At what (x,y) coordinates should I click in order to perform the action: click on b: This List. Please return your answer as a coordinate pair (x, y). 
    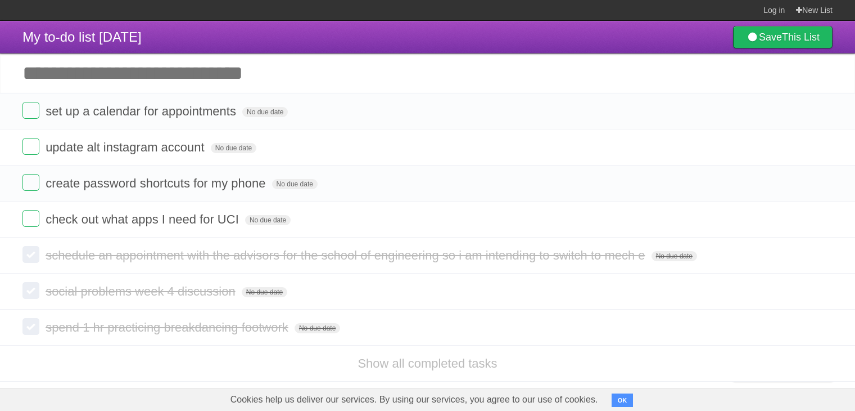
    Looking at the image, I should click on (801, 37).